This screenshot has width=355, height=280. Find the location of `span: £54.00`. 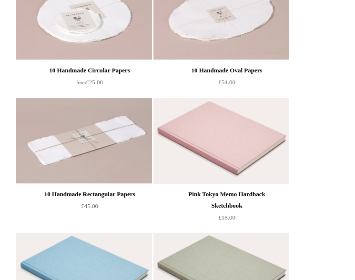

span: £54.00 is located at coordinates (227, 82).